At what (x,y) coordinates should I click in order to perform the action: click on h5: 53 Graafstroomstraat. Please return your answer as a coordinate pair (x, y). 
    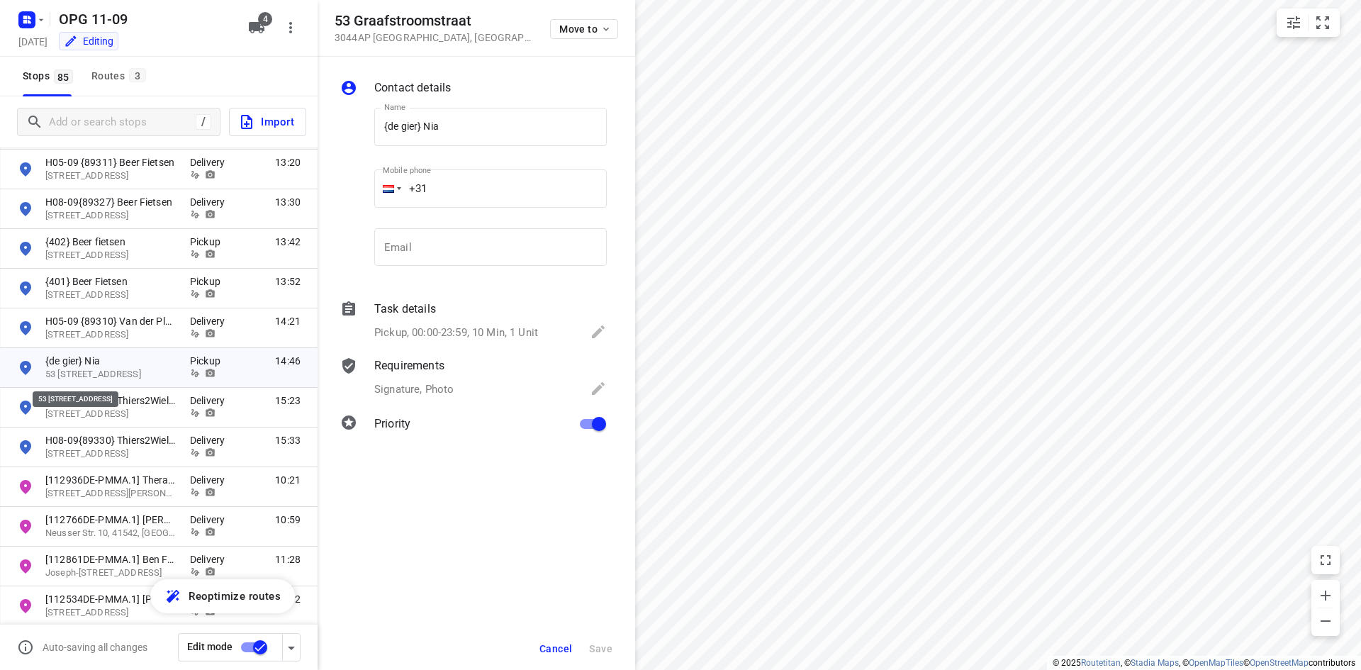
    Looking at the image, I should click on (434, 21).